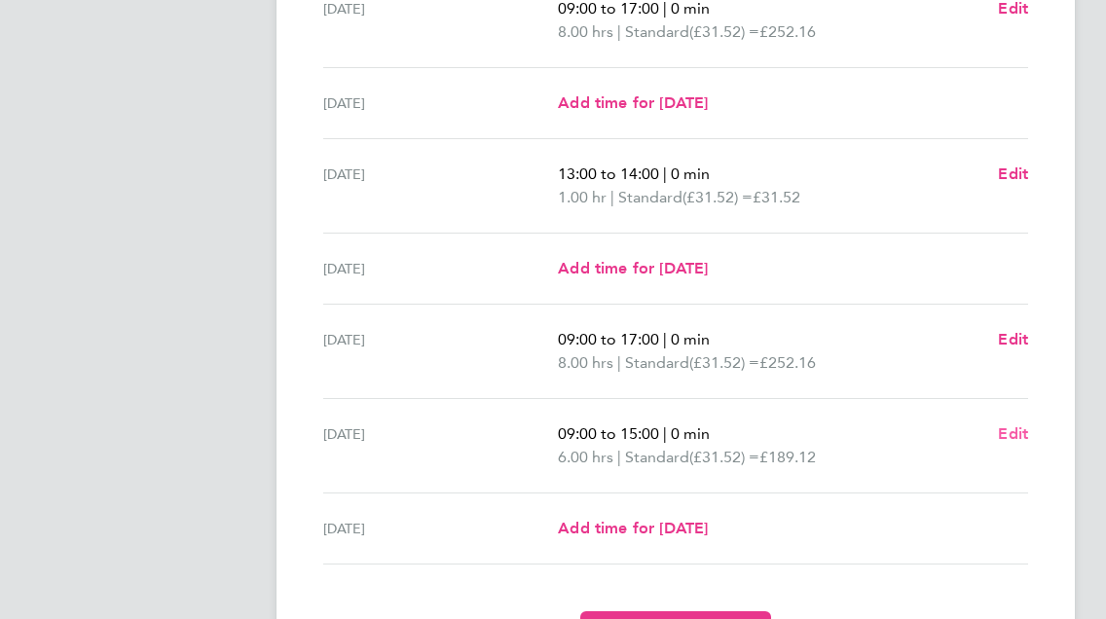  I want to click on span: £31.52, so click(776, 197).